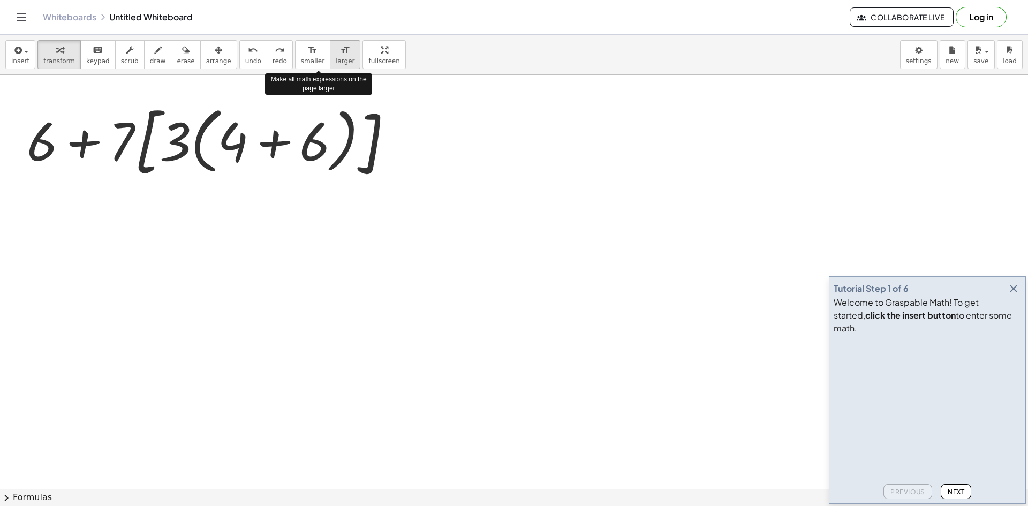 This screenshot has width=1028, height=506. I want to click on button: transform, so click(59, 55).